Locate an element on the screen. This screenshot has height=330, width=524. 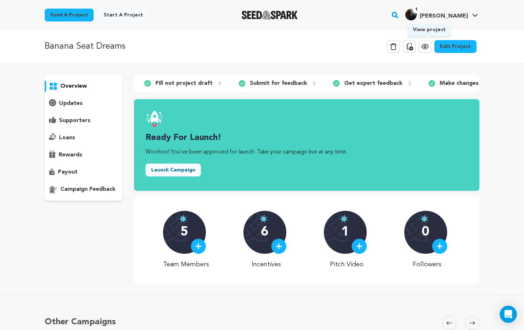
img: IMG_0262.jpg is located at coordinates (411, 15).